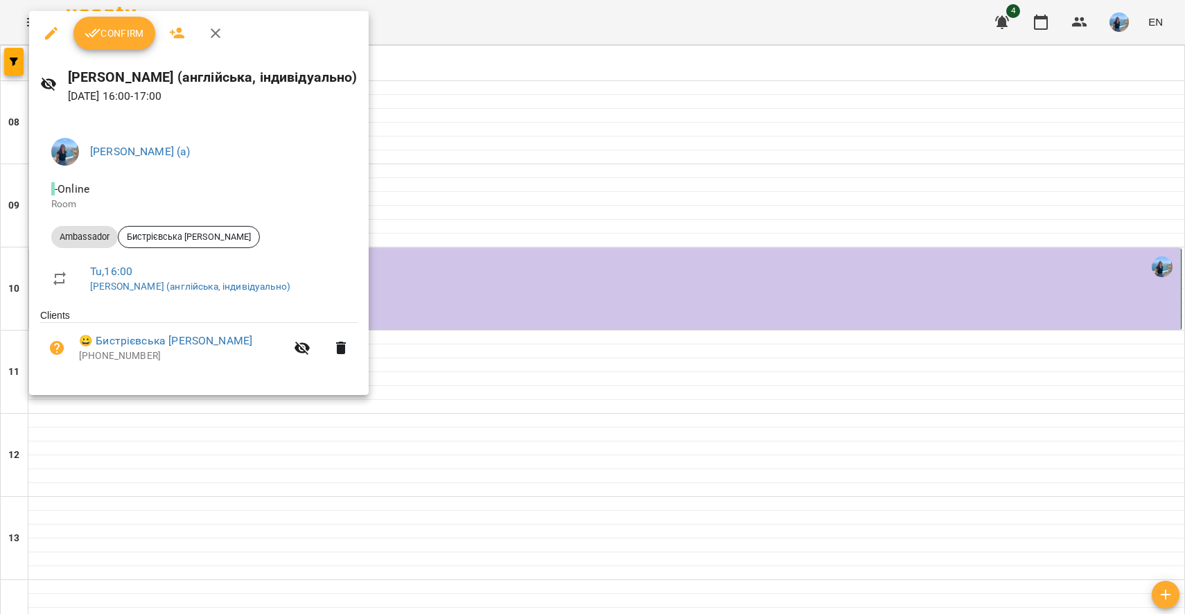 The height and width of the screenshot is (614, 1185). I want to click on button: Unpaid. Bill the attendance?, so click(57, 348).